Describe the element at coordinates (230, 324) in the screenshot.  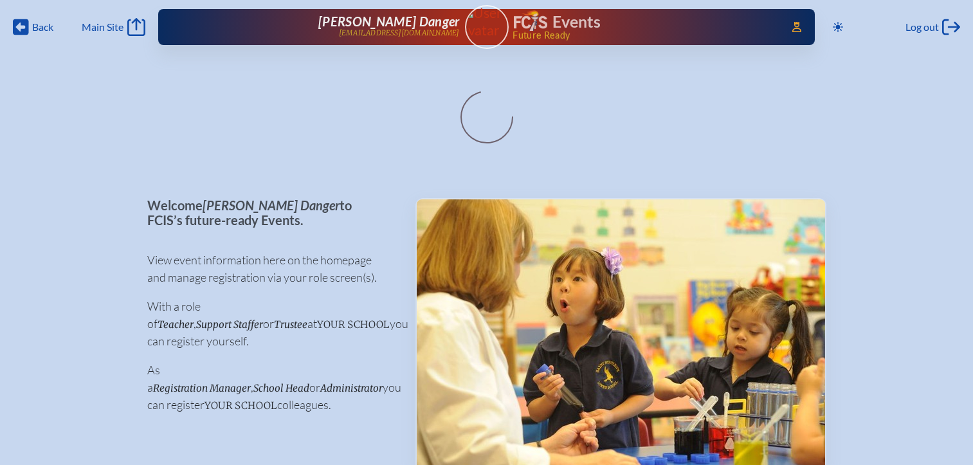
I see `span: Support Staffer` at that location.